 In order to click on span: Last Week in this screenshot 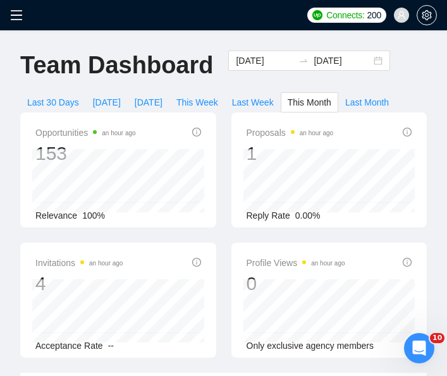, I will do `click(253, 102)`.